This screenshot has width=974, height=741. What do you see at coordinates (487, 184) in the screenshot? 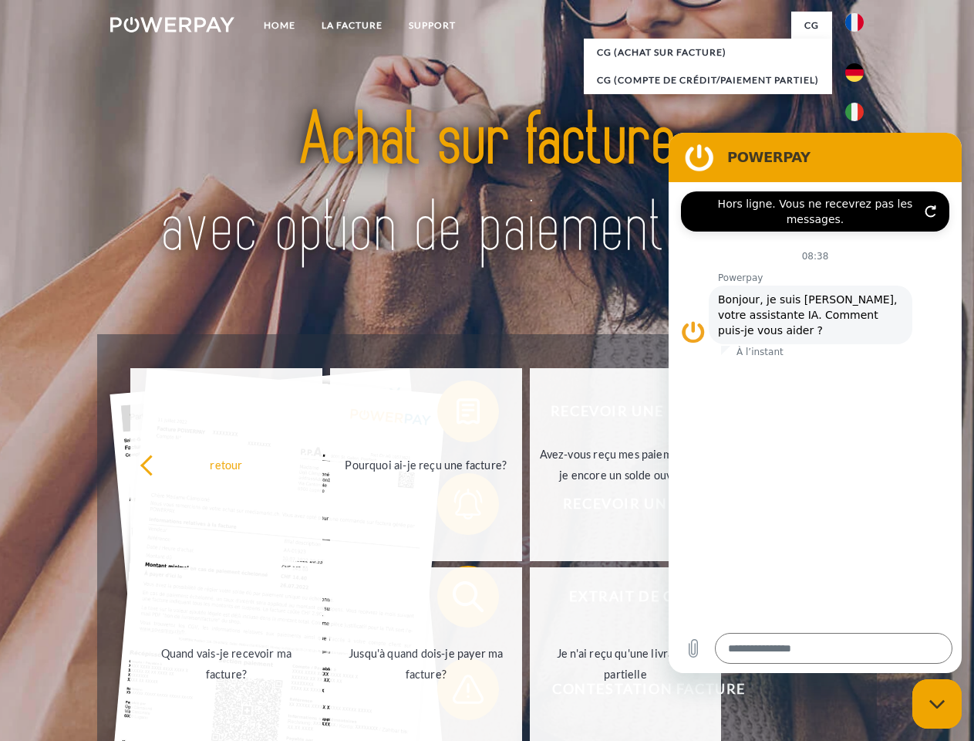
I see `img: title-powerpay_fr.svg` at bounding box center [487, 184].